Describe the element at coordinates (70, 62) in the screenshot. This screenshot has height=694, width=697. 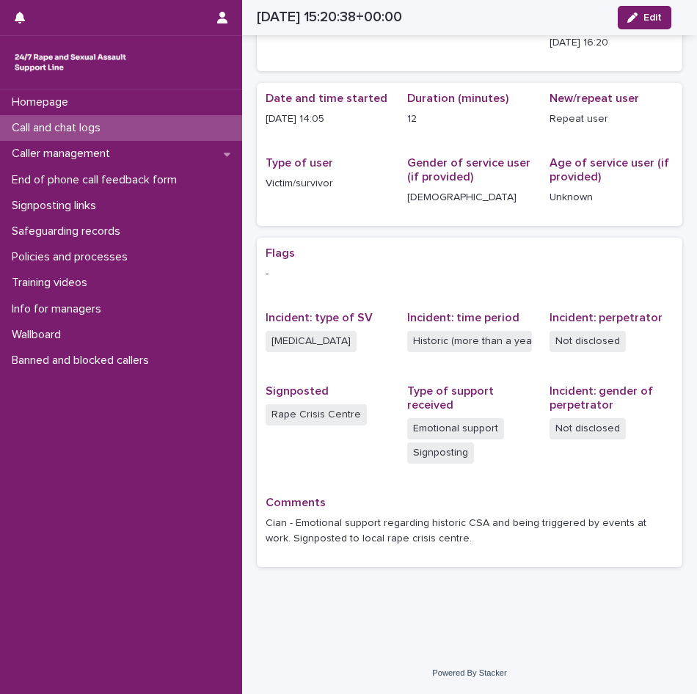
I see `img: rhQMoQhaT3yELyF149Cw` at that location.